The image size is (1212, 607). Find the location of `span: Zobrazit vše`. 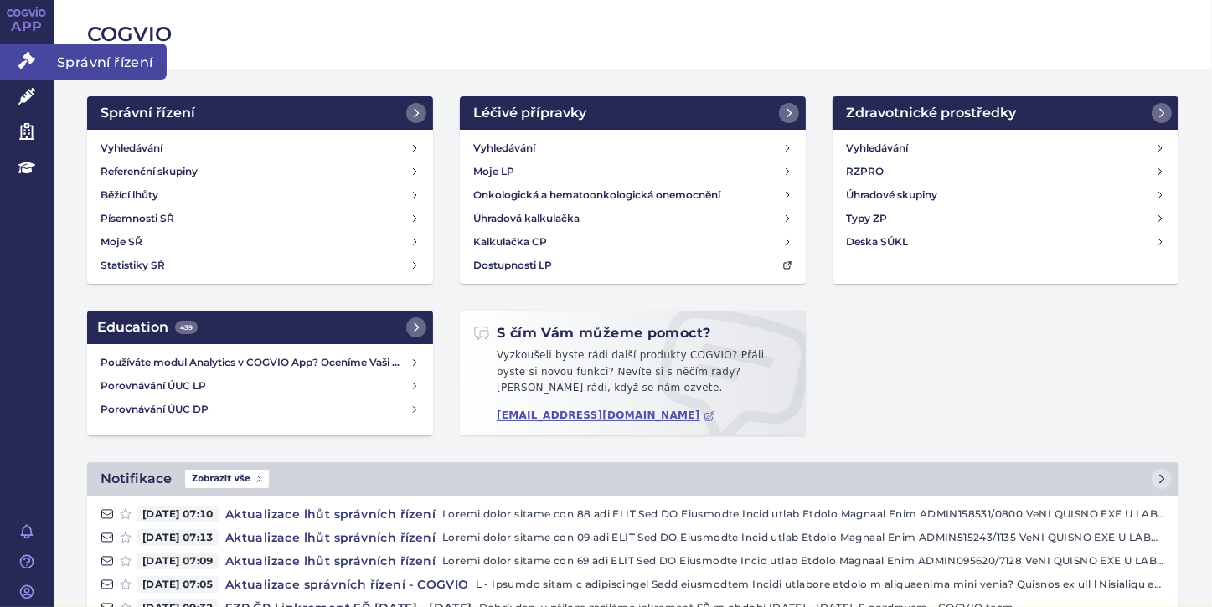

span: Zobrazit vše is located at coordinates (227, 479).